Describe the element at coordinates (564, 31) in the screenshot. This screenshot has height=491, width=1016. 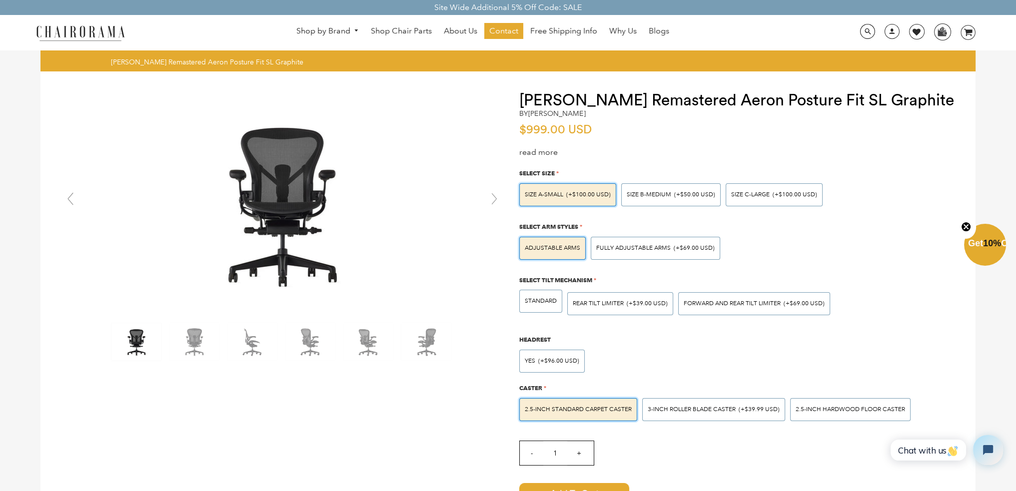
I see `a: Free Shipping Info` at that location.